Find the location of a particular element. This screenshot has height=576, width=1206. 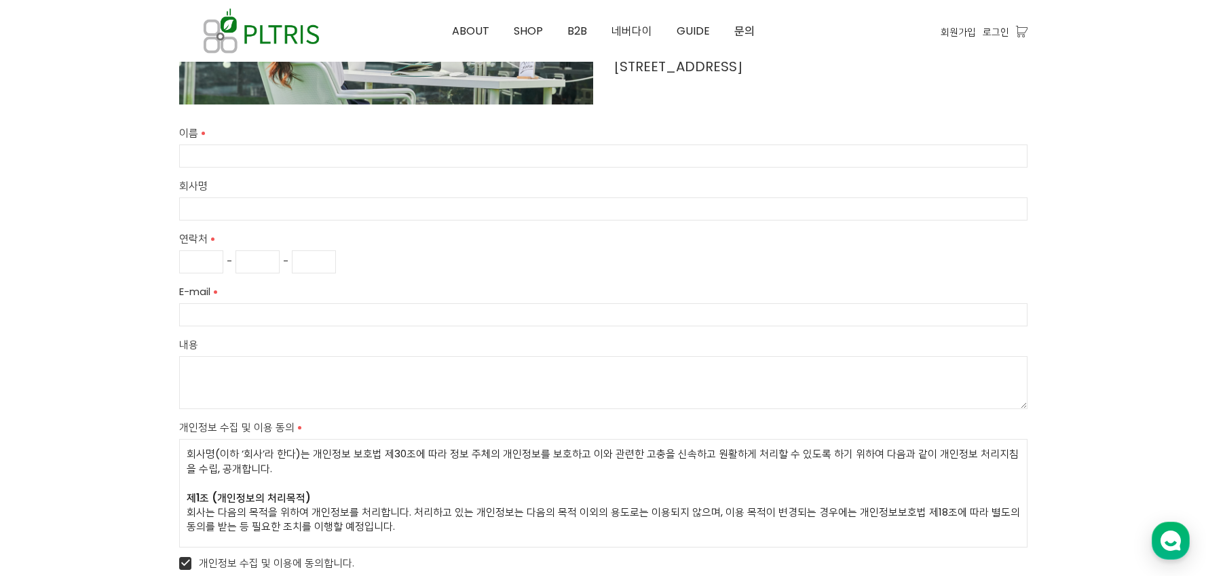

span: 로그인 is located at coordinates (995, 32).